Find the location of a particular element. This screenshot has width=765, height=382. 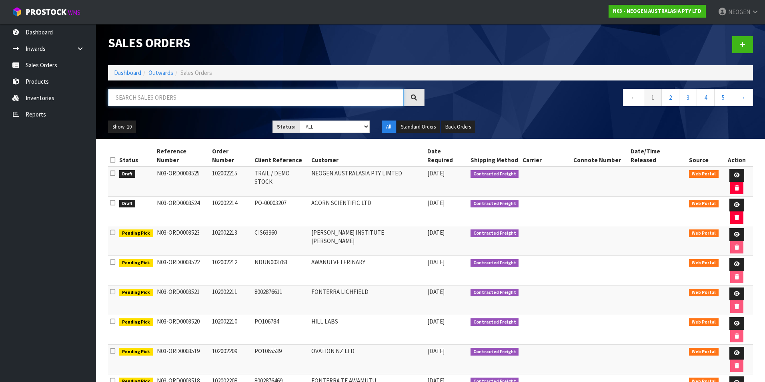

td: 102002210 is located at coordinates (231, 330).